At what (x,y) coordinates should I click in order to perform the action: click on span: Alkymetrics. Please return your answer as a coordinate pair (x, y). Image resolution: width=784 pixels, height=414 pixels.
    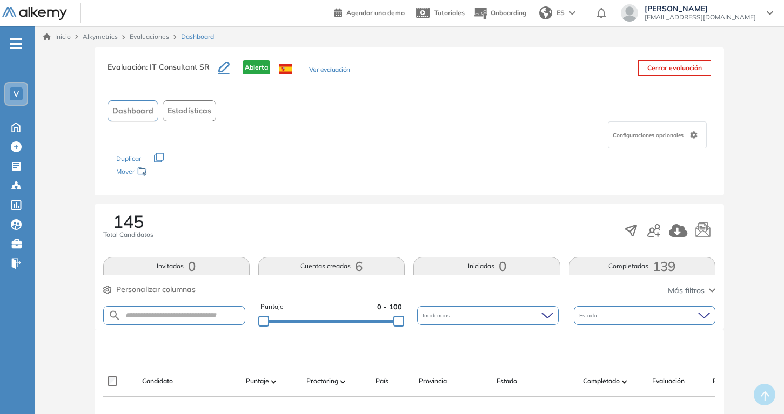
    Looking at the image, I should click on (100, 36).